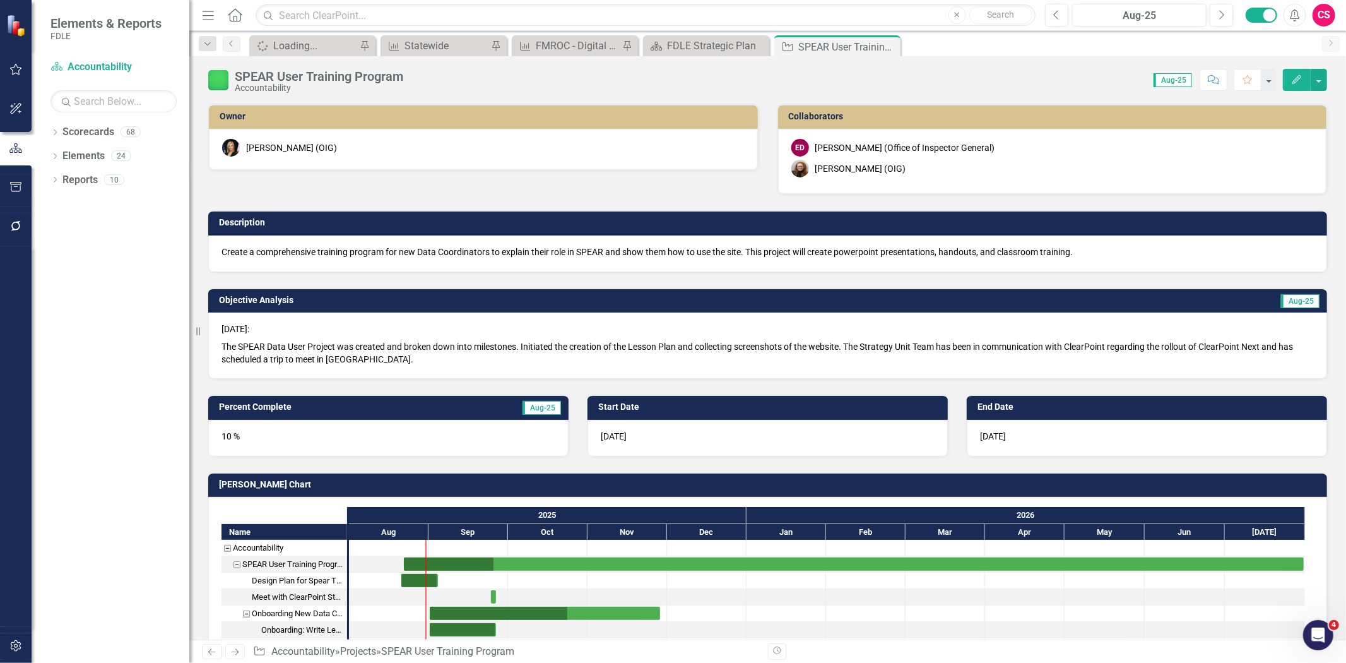 The width and height of the screenshot is (1346, 663). I want to click on div: Mar, so click(945, 532).